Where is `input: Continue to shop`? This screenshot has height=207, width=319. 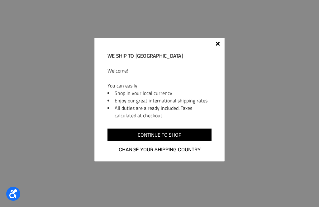
input: Continue to shop is located at coordinates (160, 135).